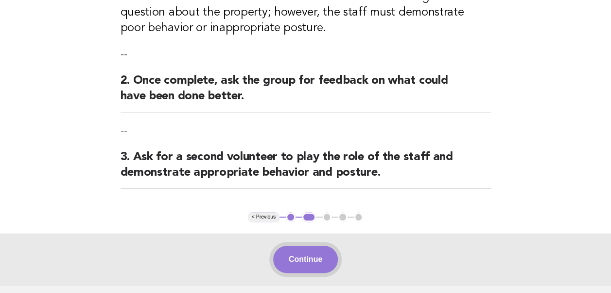 This screenshot has height=293, width=611. Describe the element at coordinates (306, 169) in the screenshot. I see `h2: 3. Ask for a second volunteer to play the role of the staff and demonstrate appropriate behavior ...` at that location.